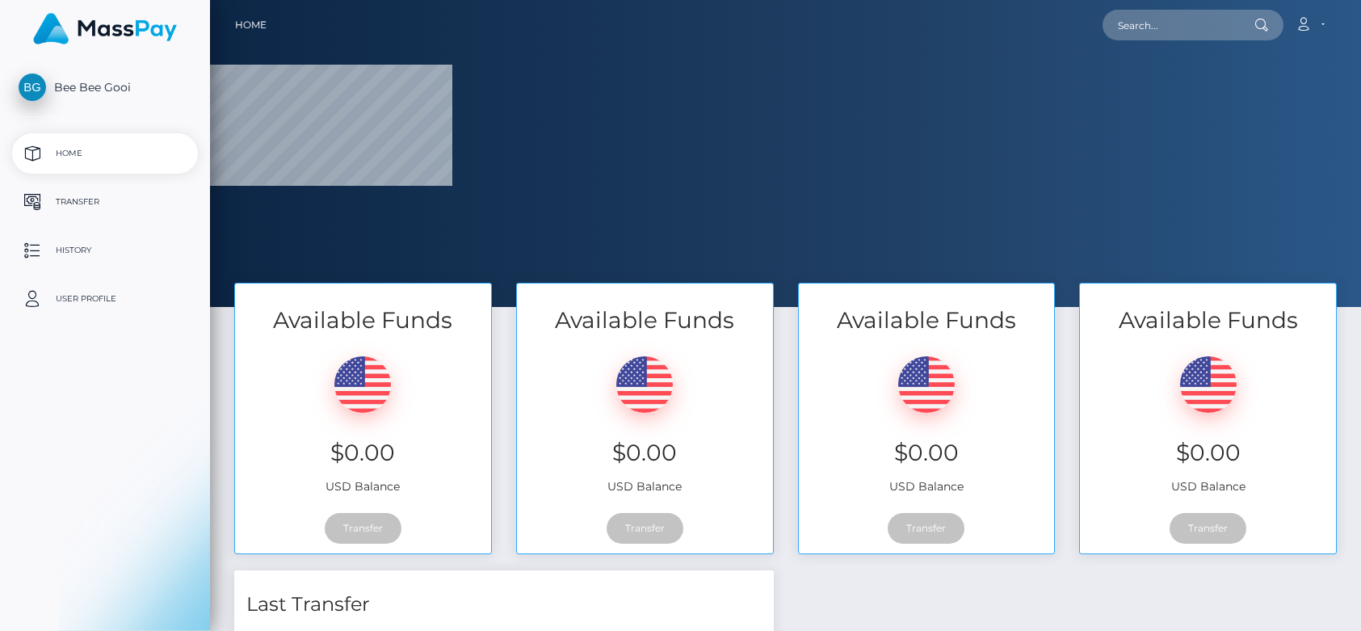 Image resolution: width=1361 pixels, height=631 pixels. What do you see at coordinates (105, 250) in the screenshot?
I see `p: History` at bounding box center [105, 250].